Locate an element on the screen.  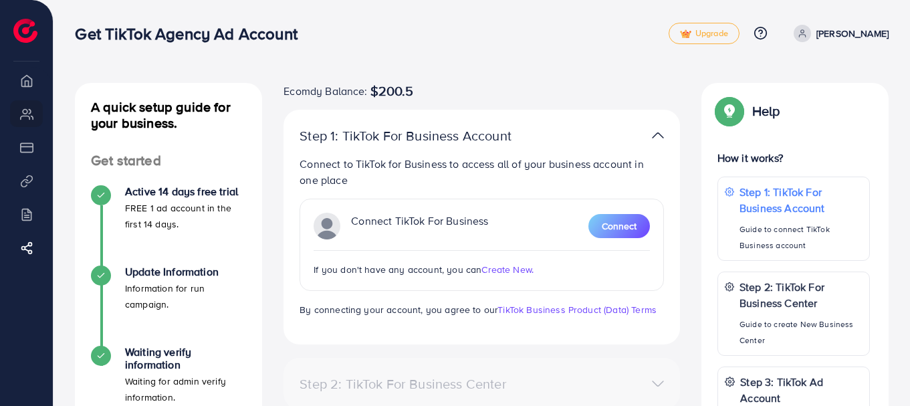
p: Information for run campaign. is located at coordinates (185, 296).